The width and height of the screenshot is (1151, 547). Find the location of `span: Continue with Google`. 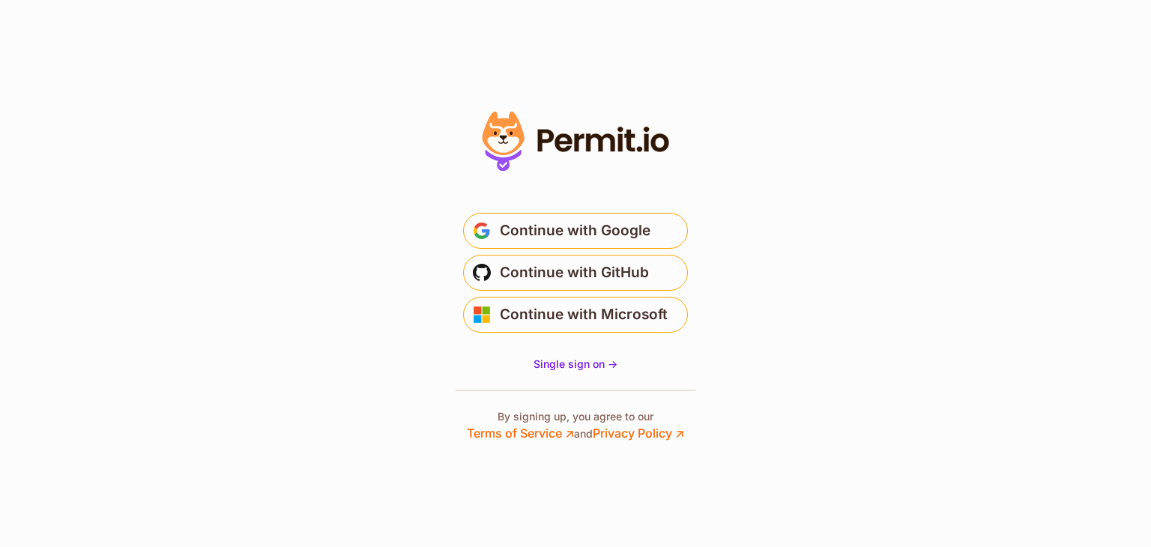

span: Continue with Google is located at coordinates (575, 231).